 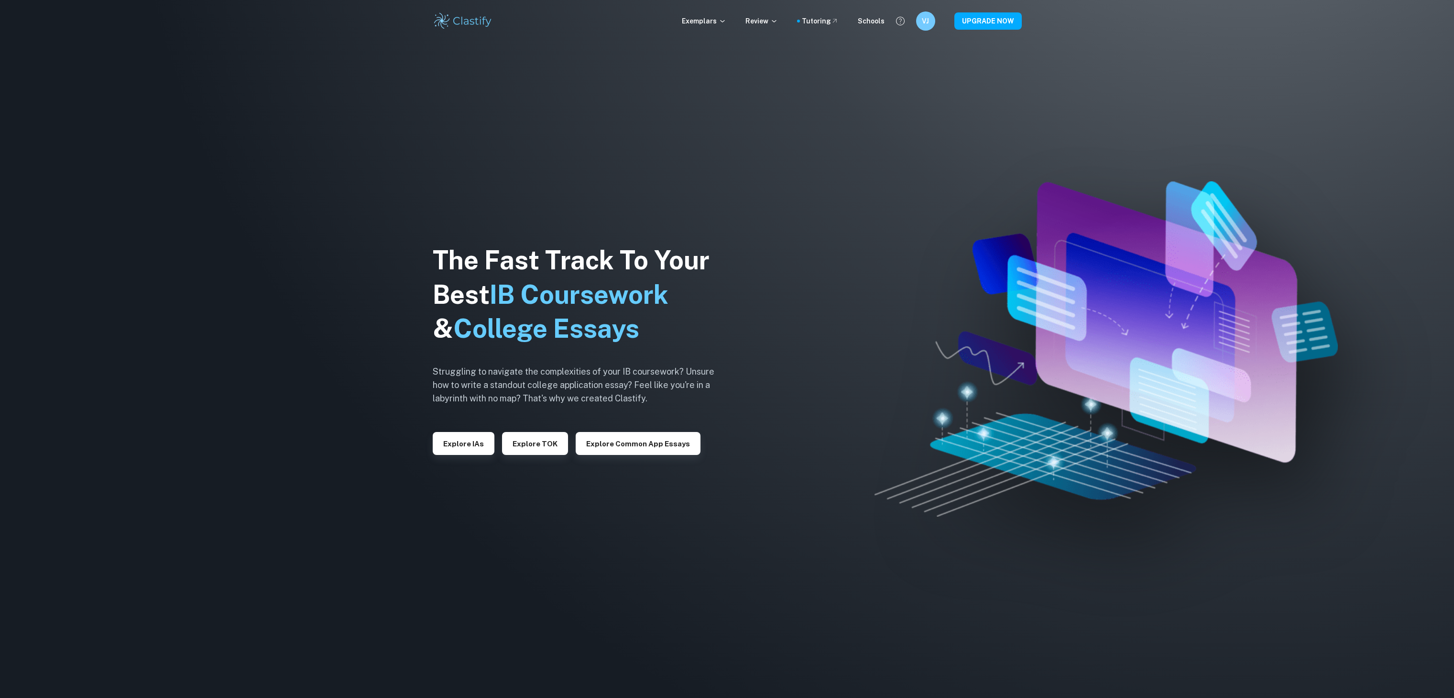 What do you see at coordinates (988, 21) in the screenshot?
I see `button: UPGRADE NOW` at bounding box center [988, 21].